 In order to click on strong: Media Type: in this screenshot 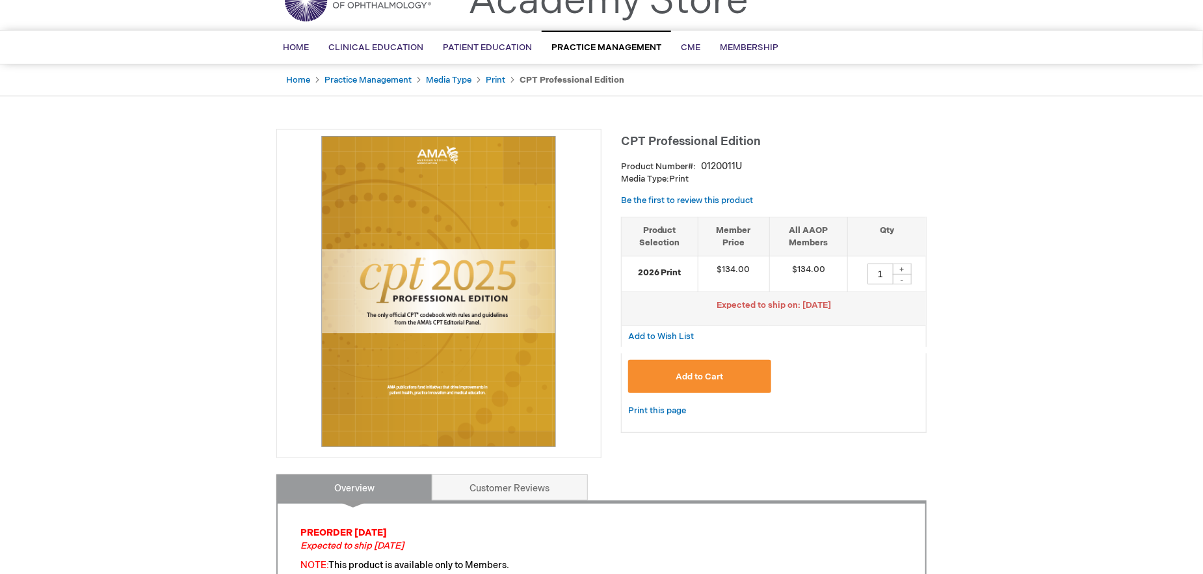, I will do `click(645, 179)`.